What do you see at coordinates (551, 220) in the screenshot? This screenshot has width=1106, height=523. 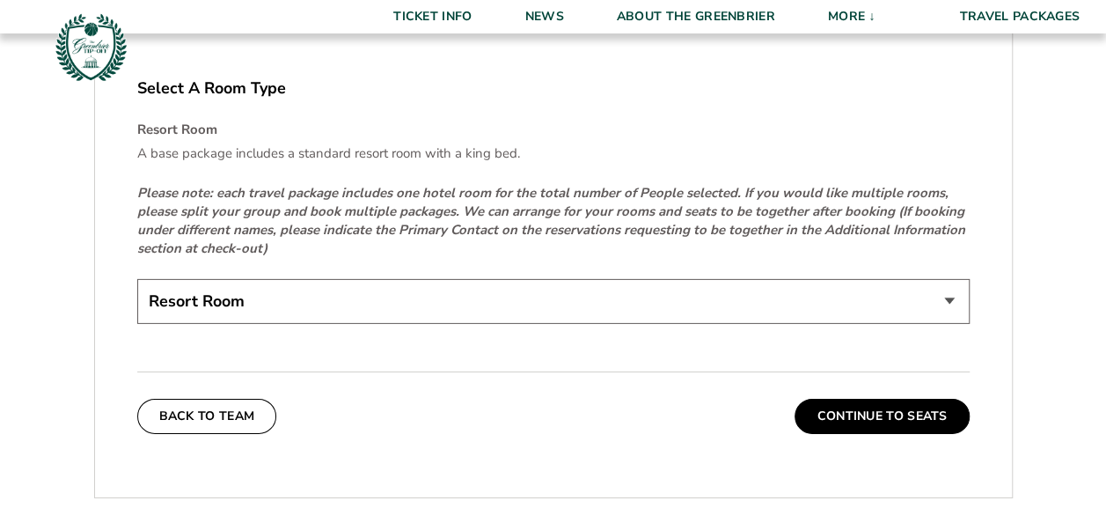 I see `em: Please note: each travel package includes one hotel room for the total number of People selected....` at bounding box center [551, 220].